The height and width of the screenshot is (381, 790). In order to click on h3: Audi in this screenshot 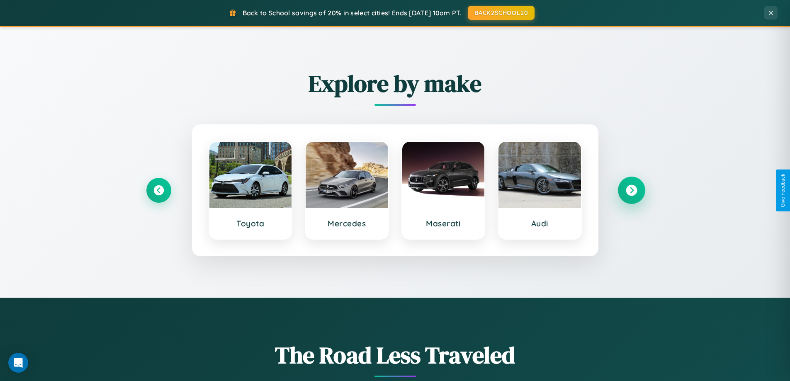, I will do `click(540, 224)`.